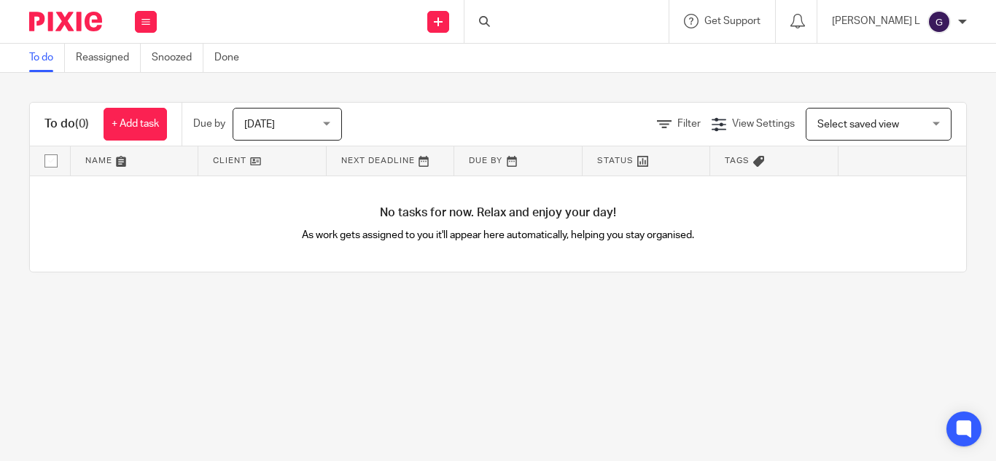 This screenshot has width=996, height=461. I want to click on p: Due by, so click(209, 124).